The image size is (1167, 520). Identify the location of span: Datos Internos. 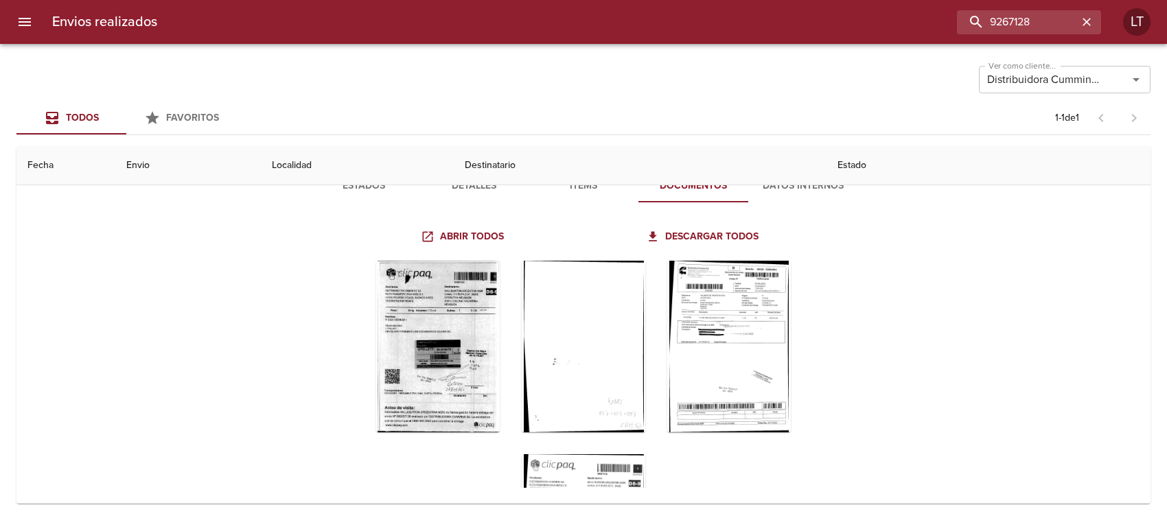
(803, 186).